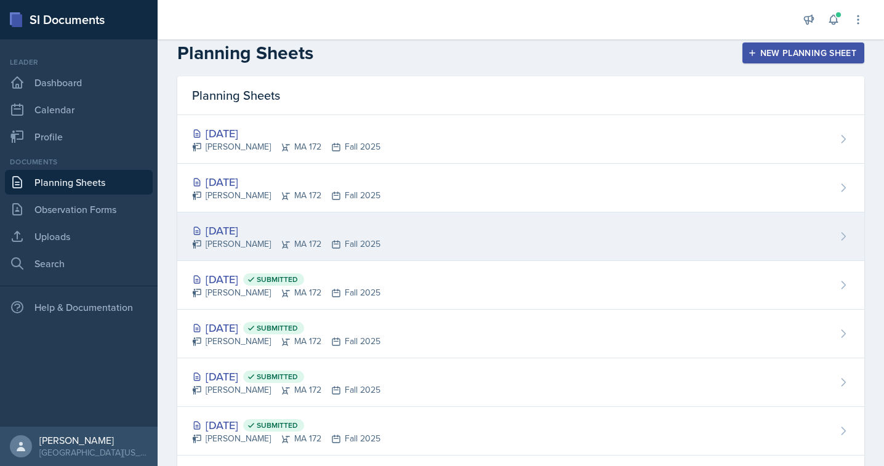 The image size is (884, 466). I want to click on h2: Planning Sheets, so click(245, 53).